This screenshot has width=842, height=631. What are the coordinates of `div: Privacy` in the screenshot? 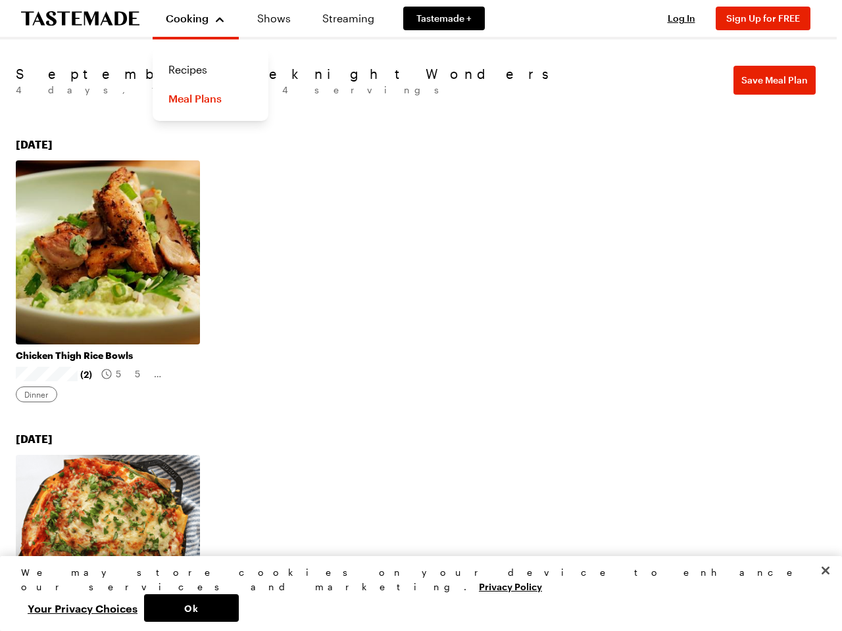 It's located at (415, 594).